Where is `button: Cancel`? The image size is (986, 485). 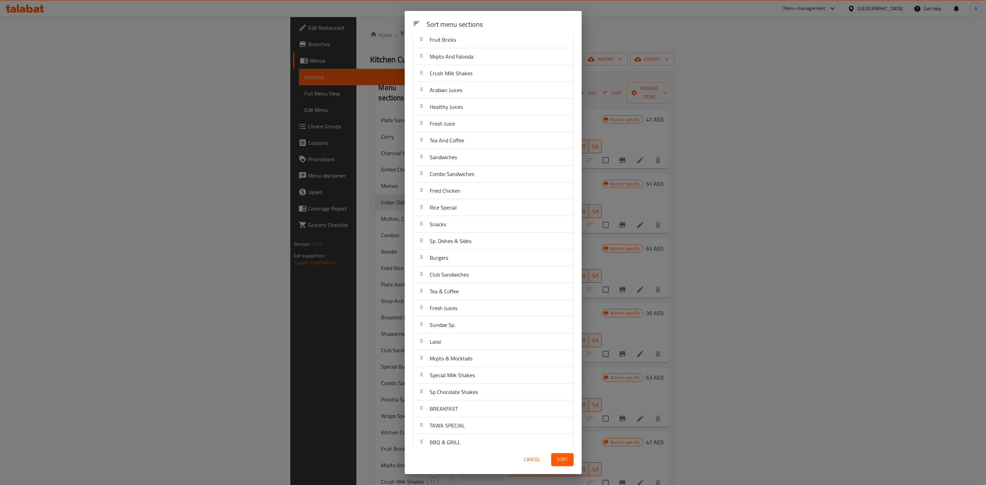 button: Cancel is located at coordinates (532, 459).